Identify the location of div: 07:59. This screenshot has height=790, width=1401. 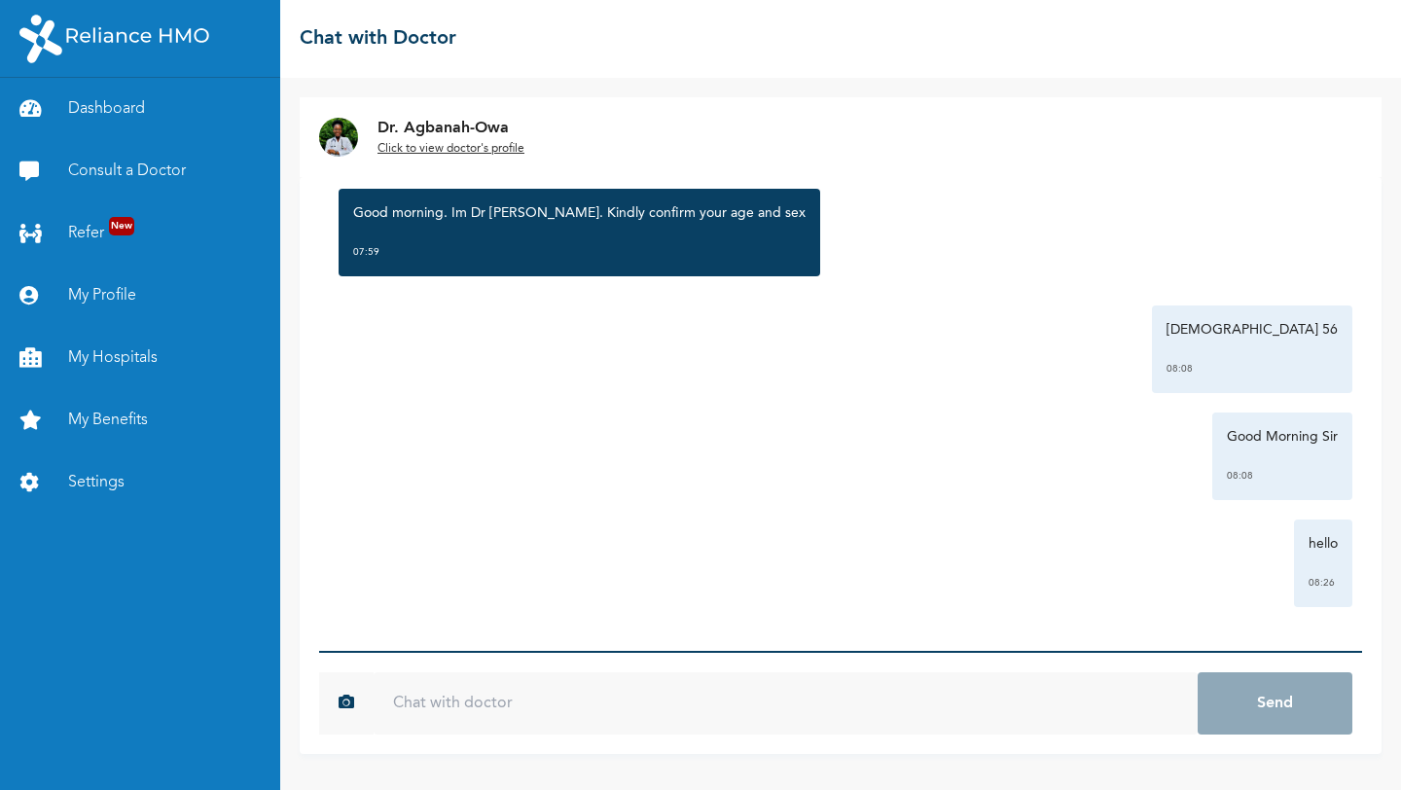
(579, 252).